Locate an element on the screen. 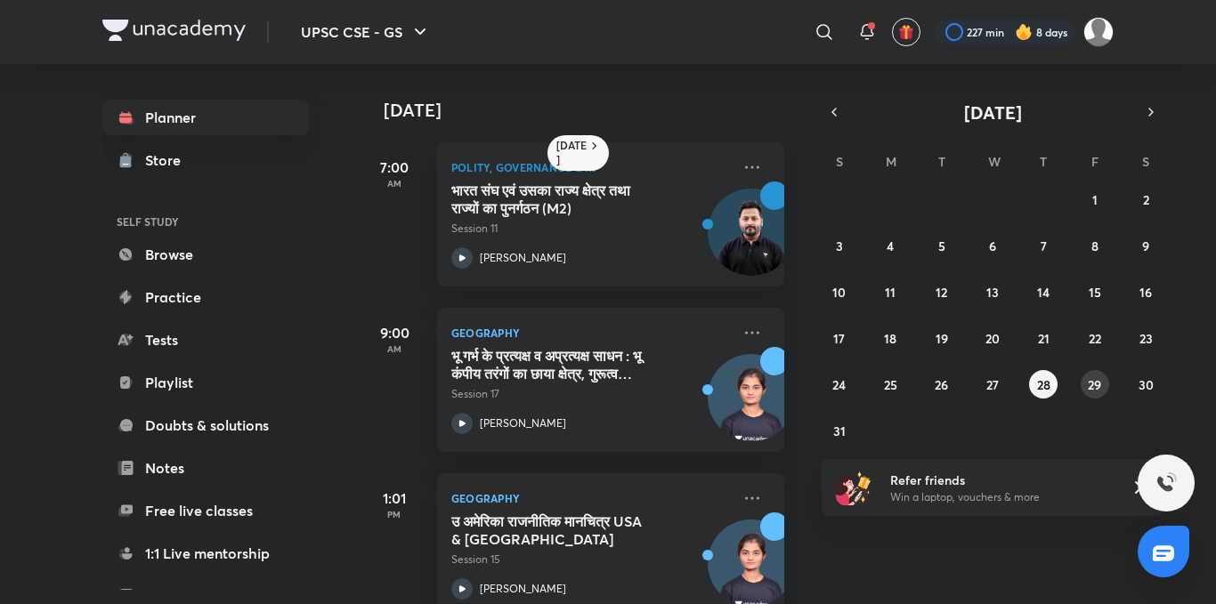 The image size is (1216, 604). button: August 8, 2025 is located at coordinates (1095, 246).